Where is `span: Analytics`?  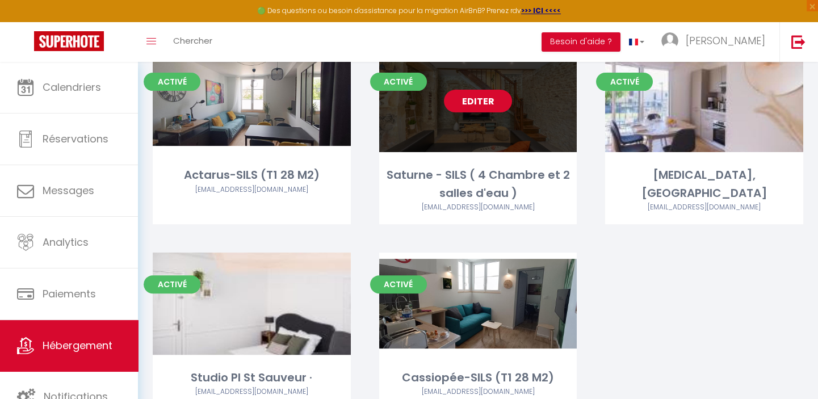 span: Analytics is located at coordinates (65, 242).